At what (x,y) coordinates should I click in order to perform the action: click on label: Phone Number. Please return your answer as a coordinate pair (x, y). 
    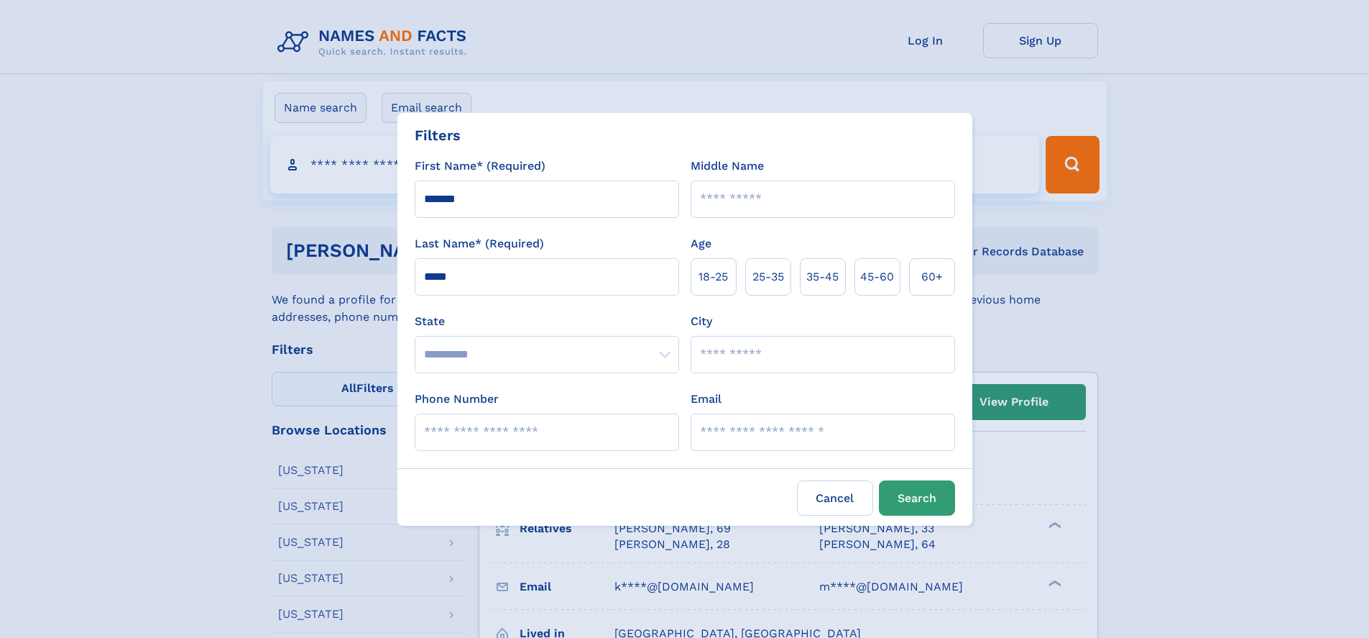
    Looking at the image, I should click on (456, 399).